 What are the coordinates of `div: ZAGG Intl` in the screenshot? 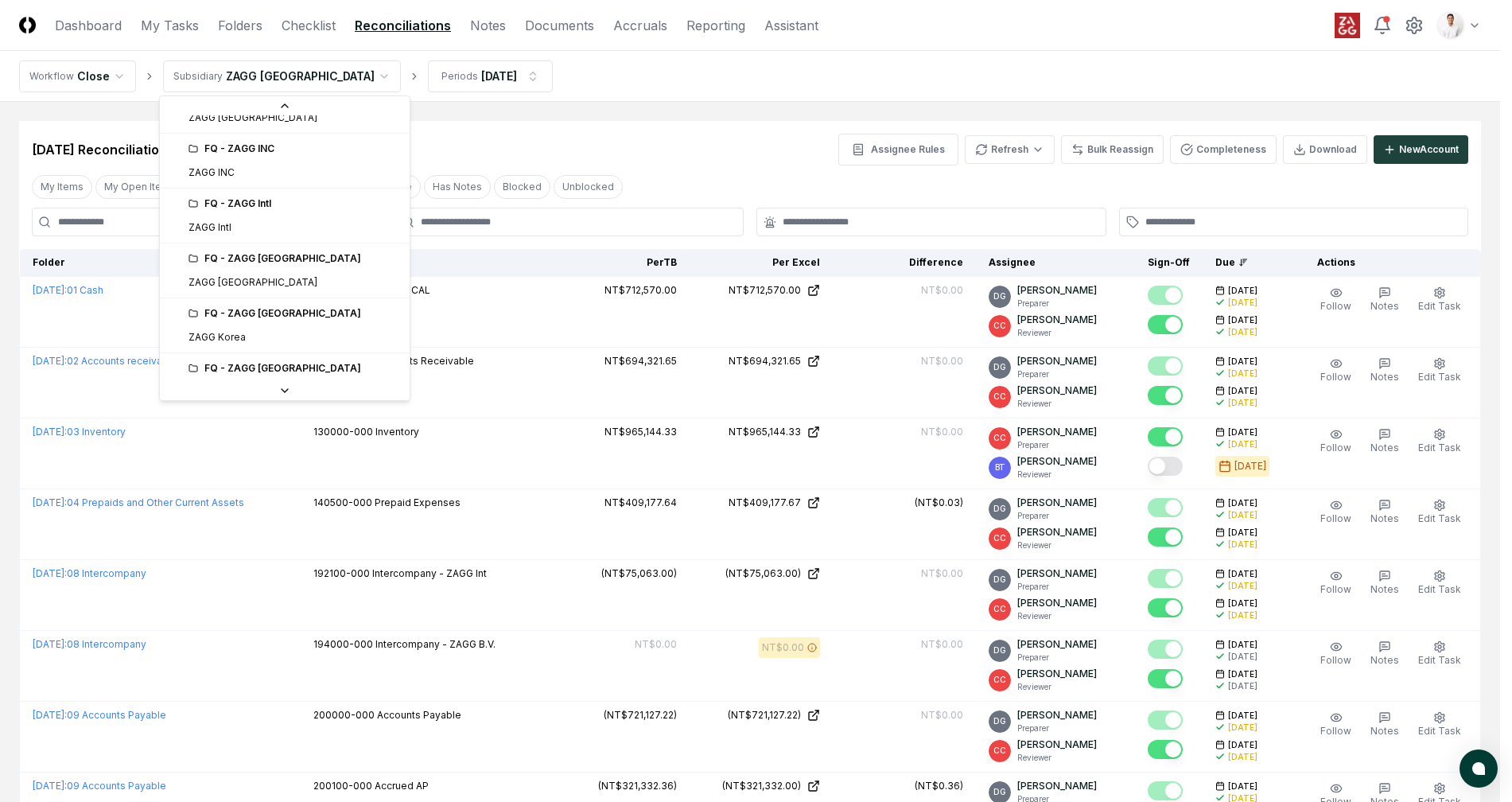 It's located at (210, 228).